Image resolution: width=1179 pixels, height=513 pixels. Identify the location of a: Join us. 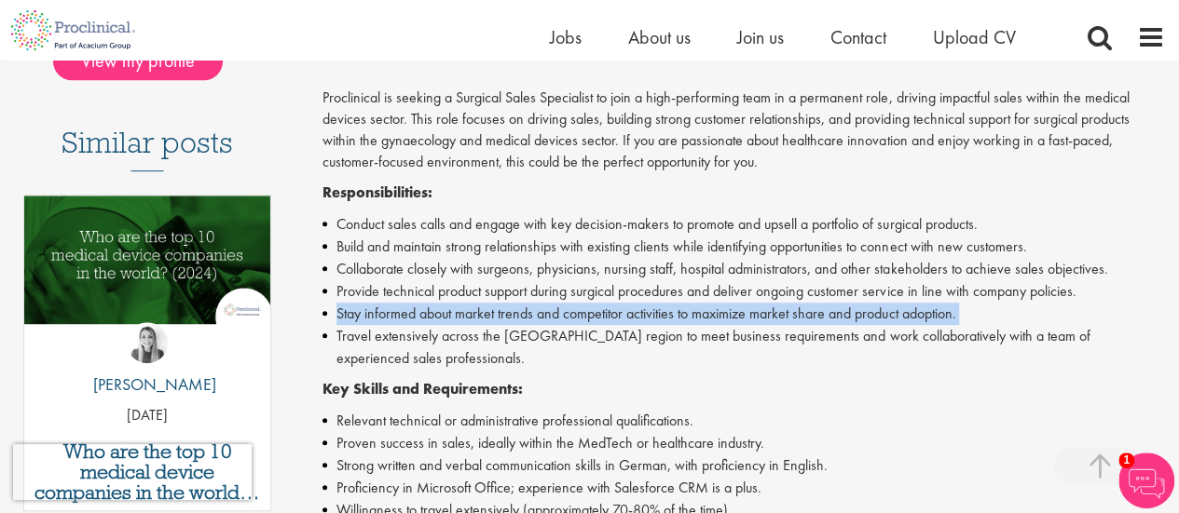
(760, 37).